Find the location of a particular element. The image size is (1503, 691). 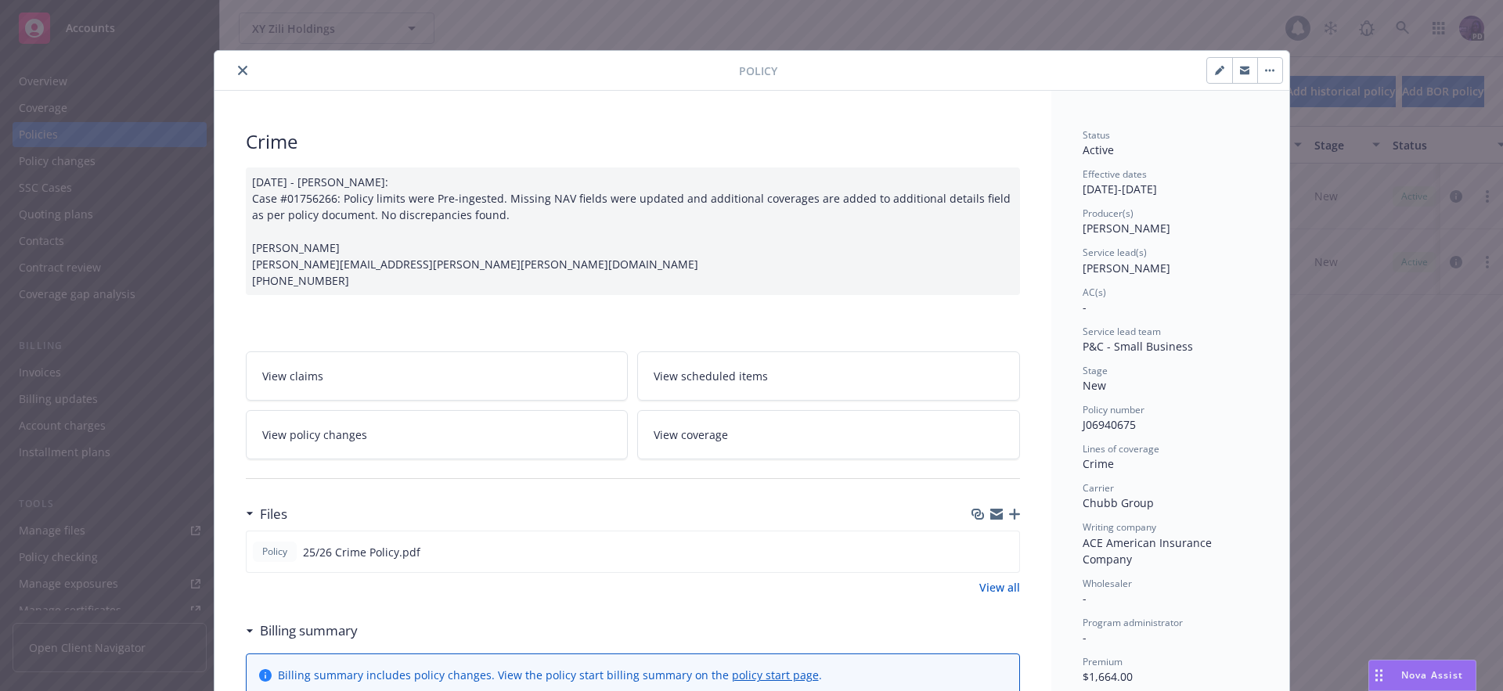

span: Policy number is located at coordinates (1113, 409).